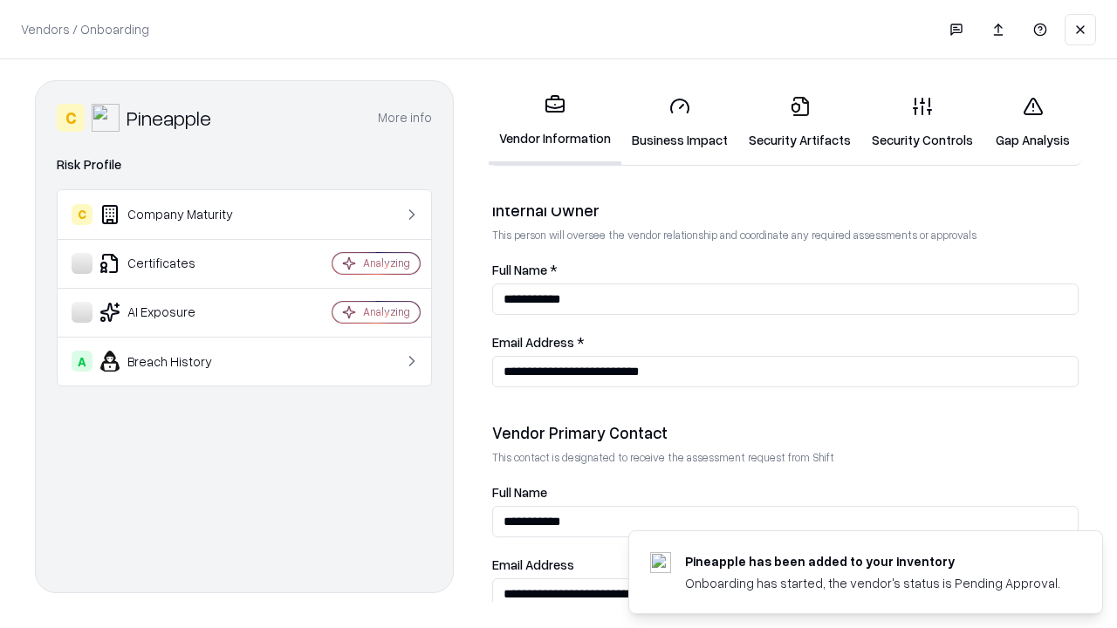  Describe the element at coordinates (786, 235) in the screenshot. I see `p: This person will oversee the vendor relationship and coordinate any required assessments or appro...` at that location.